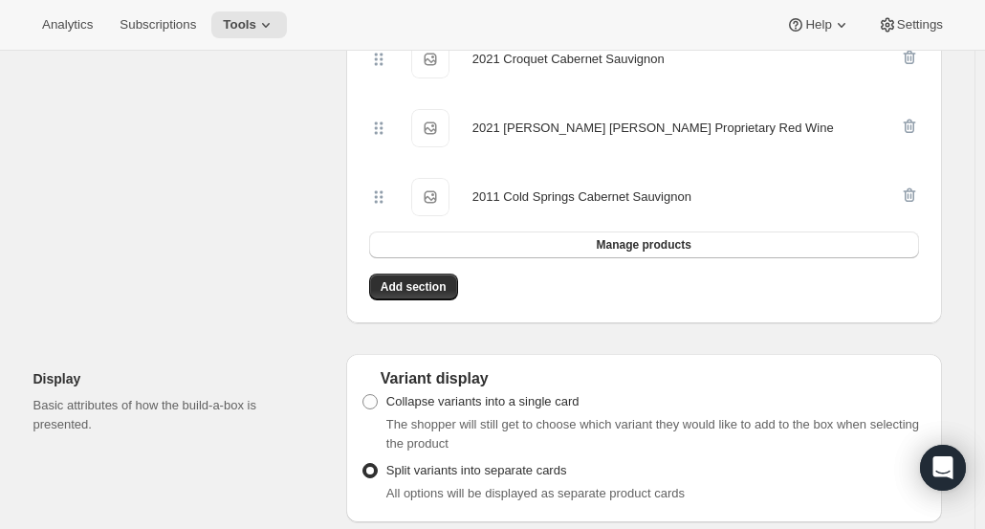 Image resolution: width=985 pixels, height=529 pixels. Describe the element at coordinates (643, 245) in the screenshot. I see `span: Manage products` at that location.